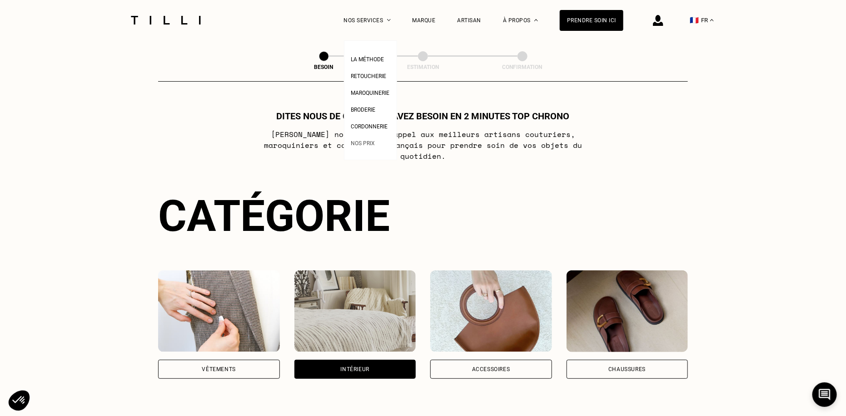 This screenshot has width=846, height=416. What do you see at coordinates (370, 93) in the screenshot?
I see `span: Maroquinerie` at bounding box center [370, 93].